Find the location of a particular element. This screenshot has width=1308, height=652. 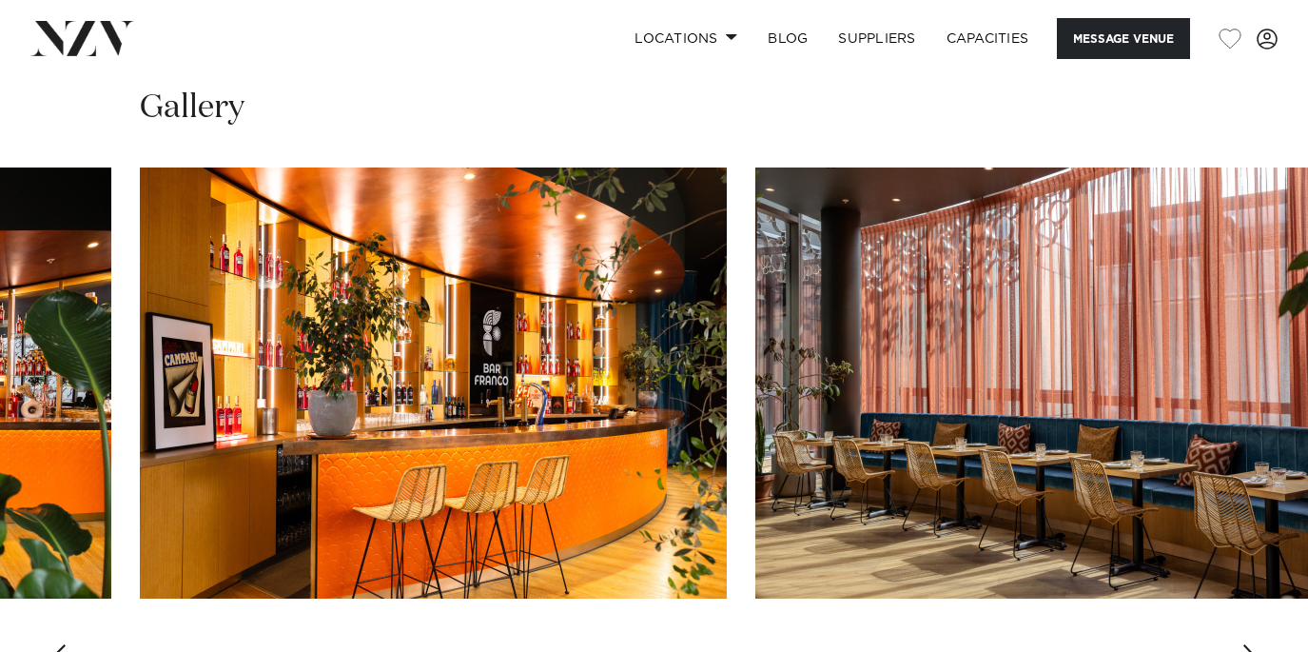

img: nzv-logo.png is located at coordinates (82, 38).